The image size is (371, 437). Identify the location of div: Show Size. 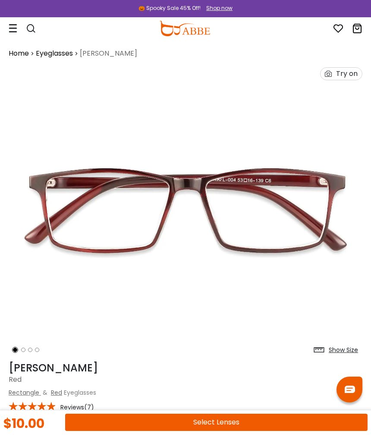
(343, 350).